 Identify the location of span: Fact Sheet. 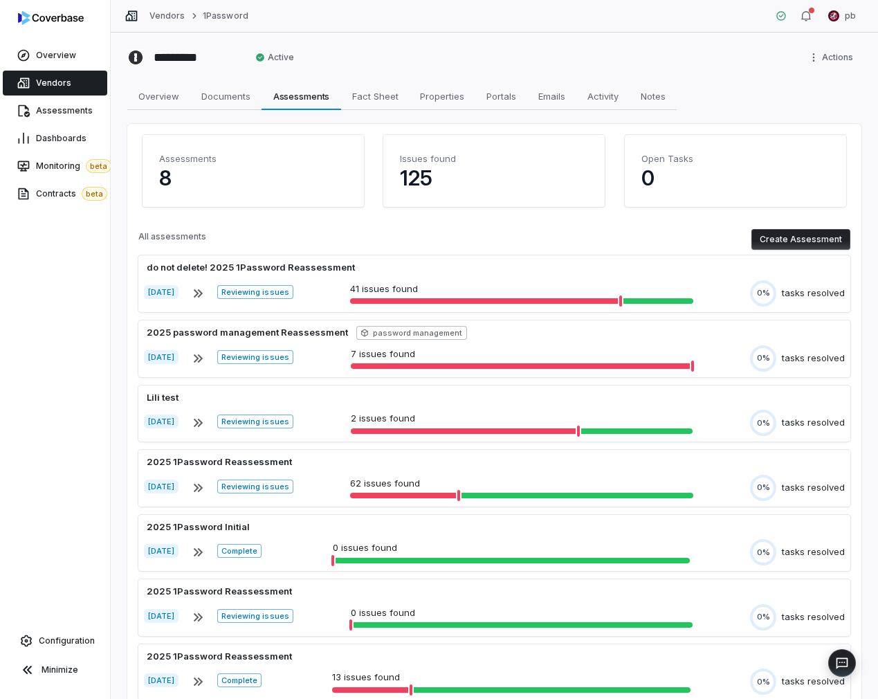
(375, 96).